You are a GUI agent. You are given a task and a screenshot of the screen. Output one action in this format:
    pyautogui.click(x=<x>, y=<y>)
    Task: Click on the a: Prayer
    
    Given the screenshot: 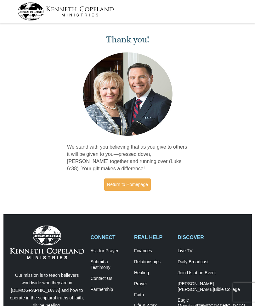 What is the action you would take?
    pyautogui.click(x=152, y=284)
    